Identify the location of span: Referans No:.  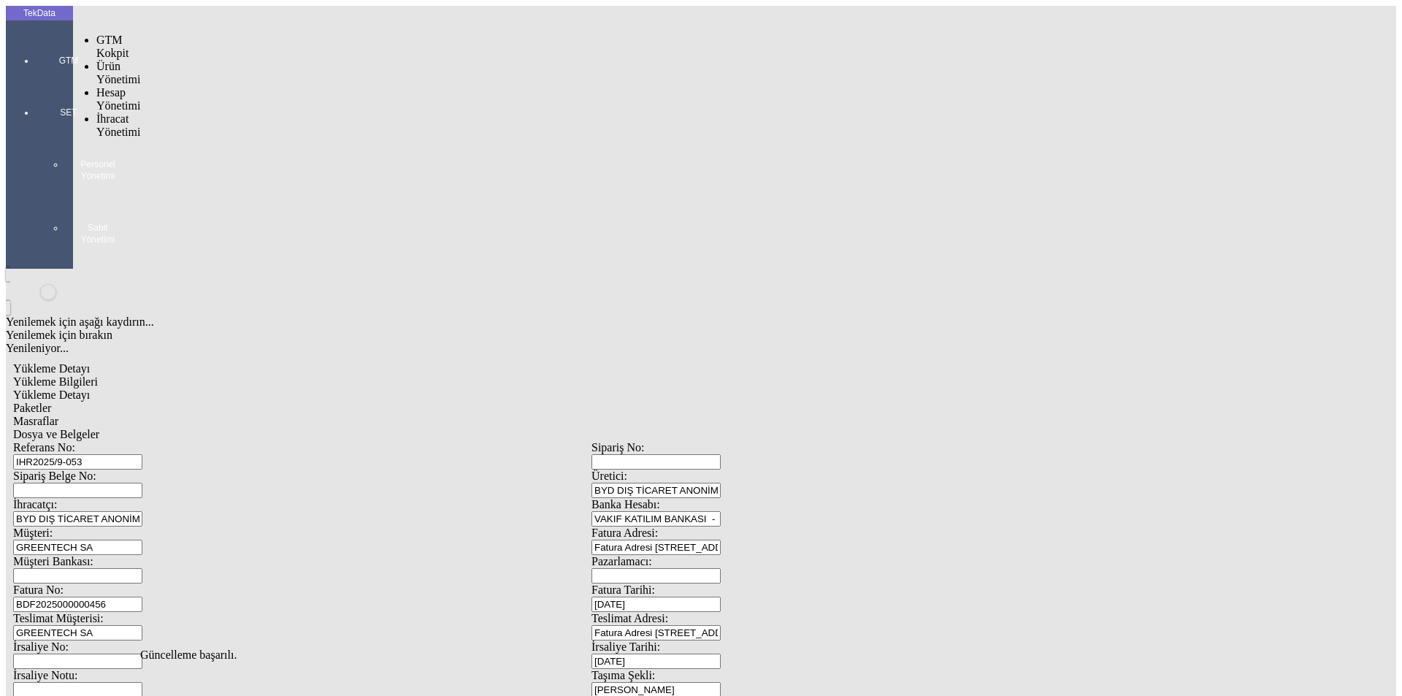
(44, 447).